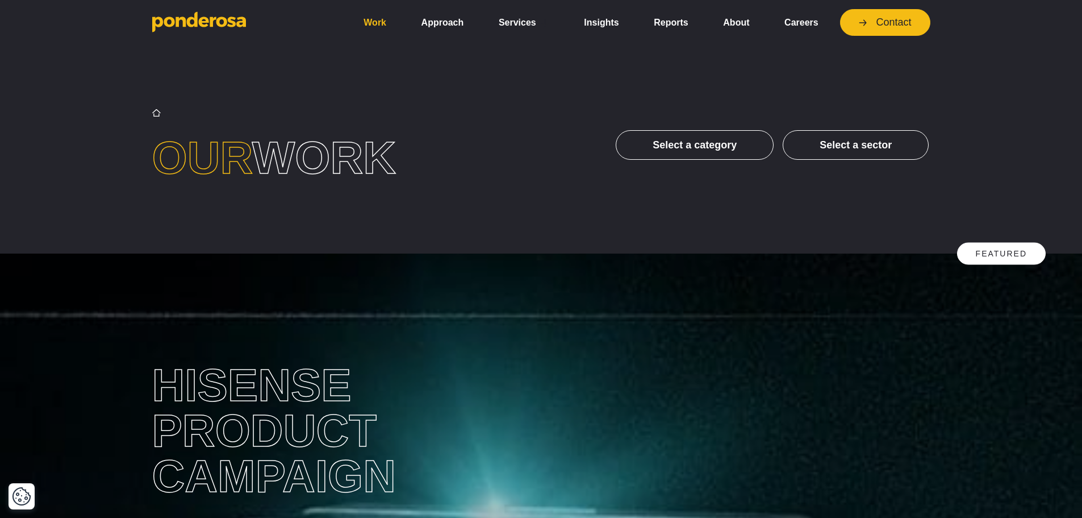 The height and width of the screenshot is (518, 1082). I want to click on a: Approach, so click(443, 23).